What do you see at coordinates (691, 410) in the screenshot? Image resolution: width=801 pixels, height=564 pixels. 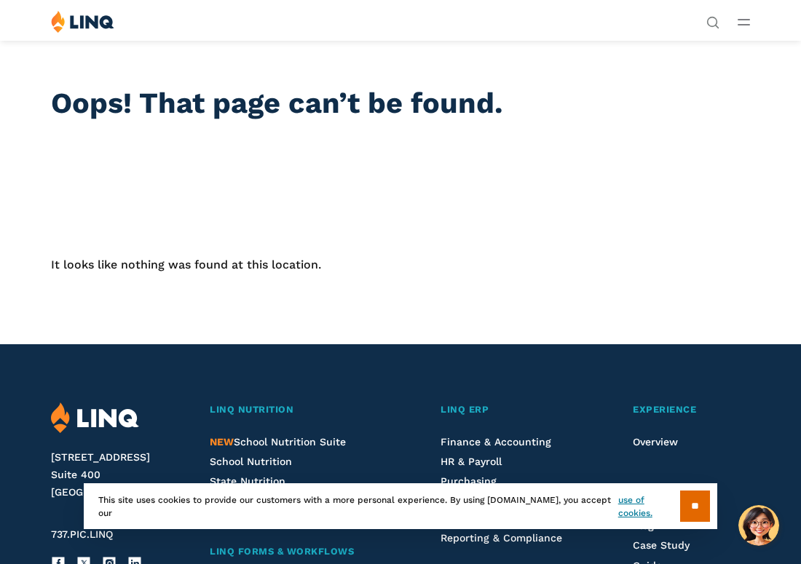 I see `a: Experience` at bounding box center [691, 410].